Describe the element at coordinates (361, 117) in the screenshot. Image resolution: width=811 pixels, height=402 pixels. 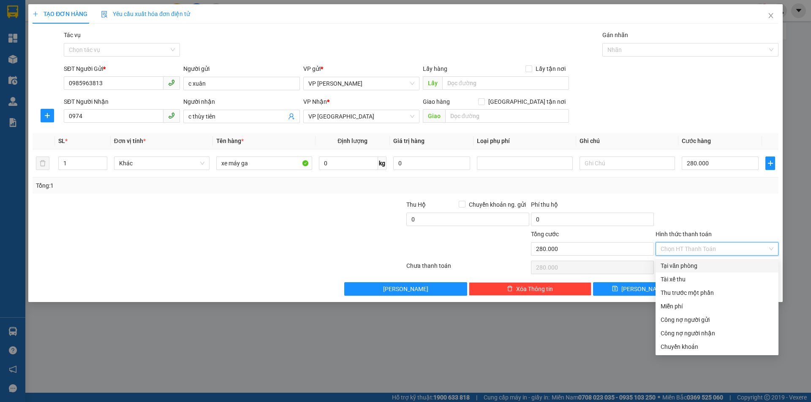
I see `span: VP Mỹ Đình` at that location.